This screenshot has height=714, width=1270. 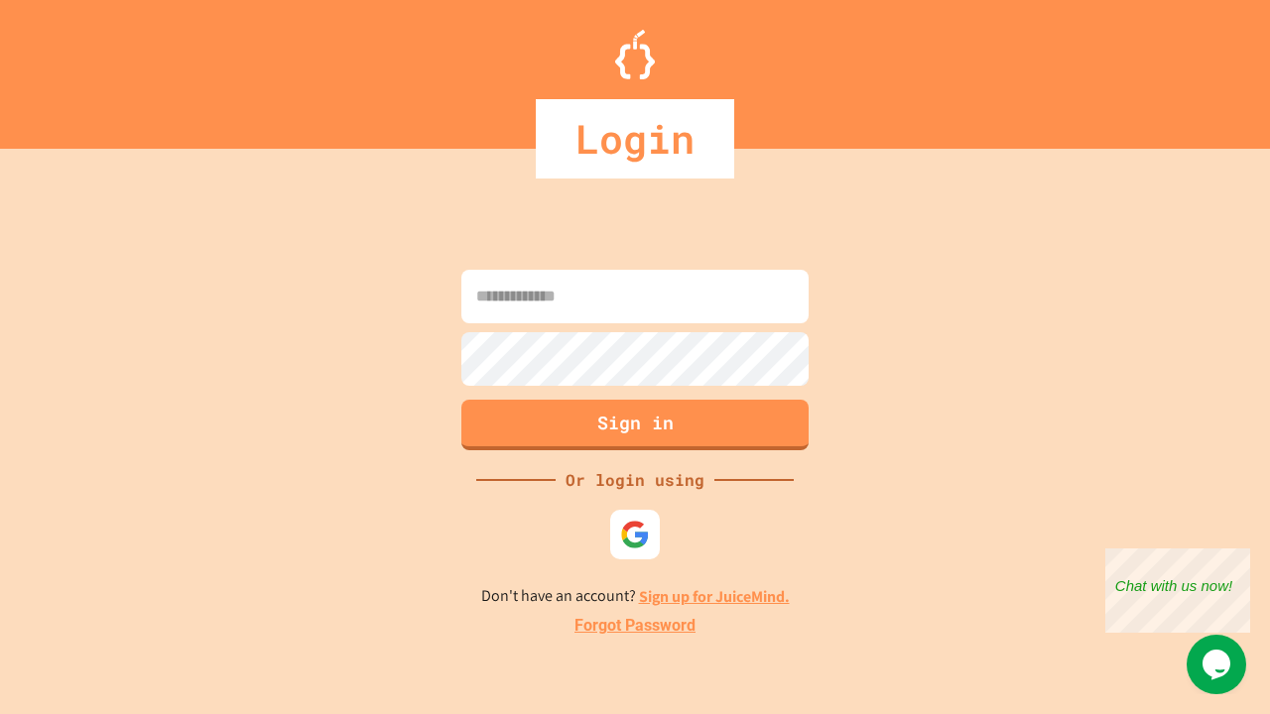 What do you see at coordinates (635, 626) in the screenshot?
I see `a: Forgot Password` at bounding box center [635, 626].